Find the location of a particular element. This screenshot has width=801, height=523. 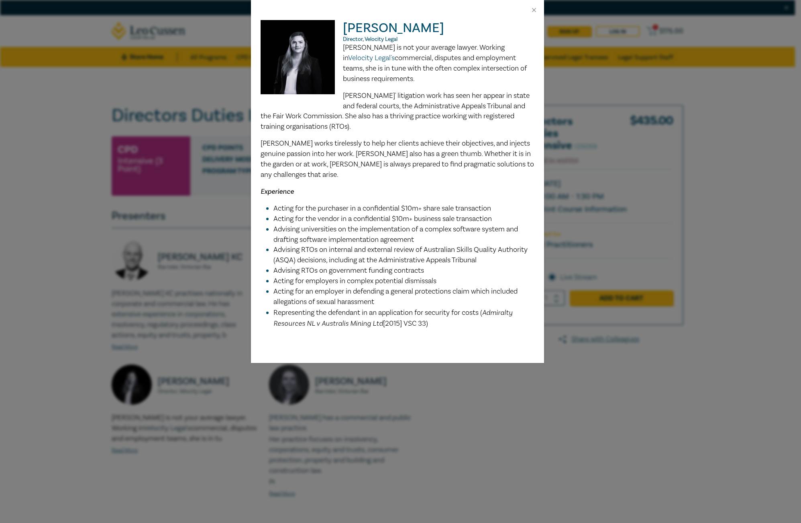

span: Director, Velocity Legal is located at coordinates (370, 39).